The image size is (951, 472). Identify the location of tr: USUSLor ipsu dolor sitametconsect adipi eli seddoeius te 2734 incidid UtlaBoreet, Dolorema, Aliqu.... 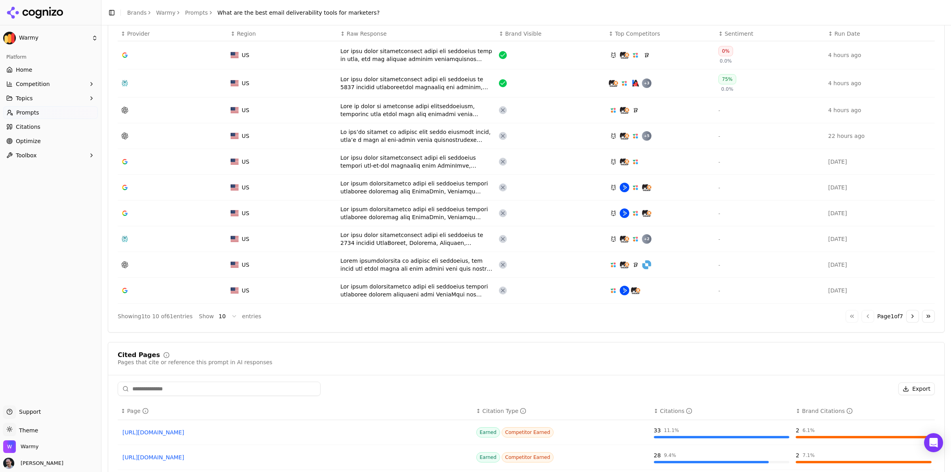
(526, 239).